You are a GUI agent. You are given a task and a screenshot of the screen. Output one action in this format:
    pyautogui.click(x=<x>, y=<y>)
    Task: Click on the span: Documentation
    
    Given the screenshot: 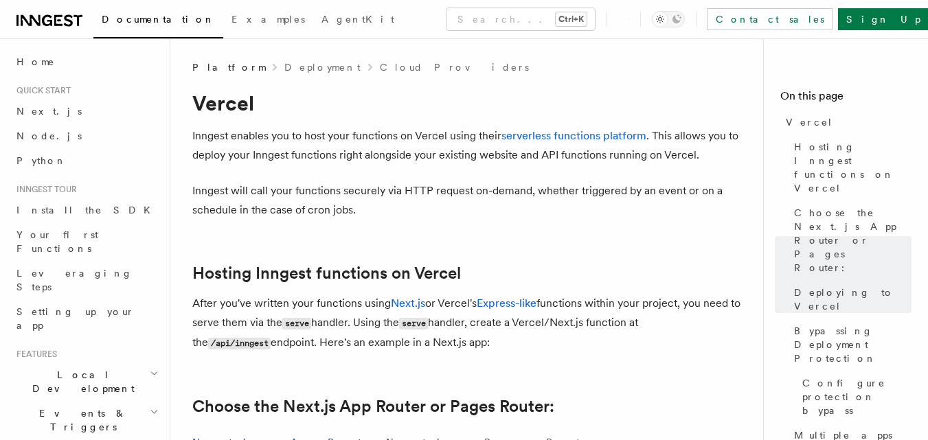 What is the action you would take?
    pyautogui.click(x=158, y=19)
    